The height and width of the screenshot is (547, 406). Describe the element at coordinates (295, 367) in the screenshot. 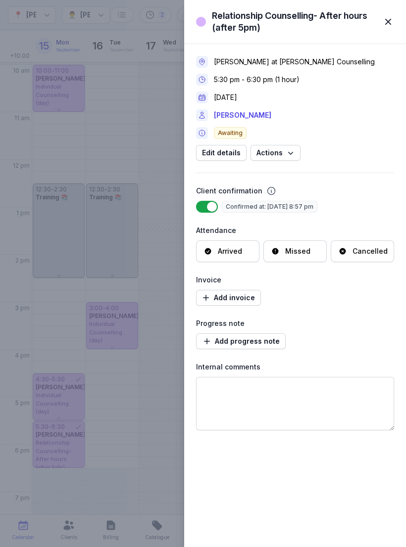

I see `div: Internal comments` at that location.